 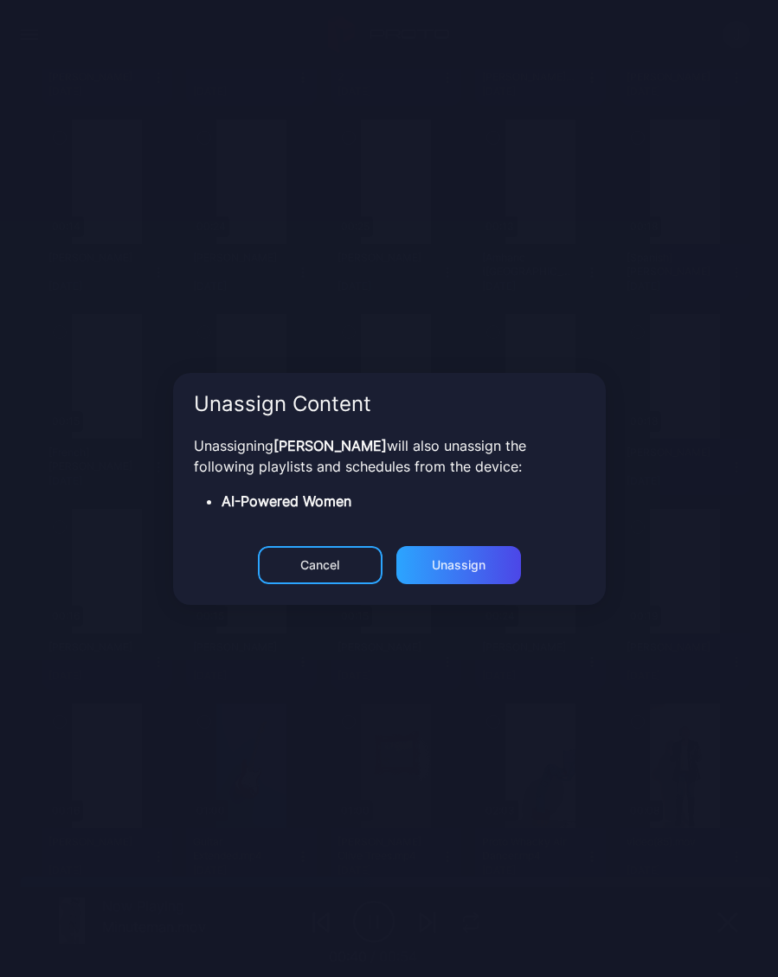 What do you see at coordinates (320, 565) in the screenshot?
I see `button: Cancel` at bounding box center [320, 565].